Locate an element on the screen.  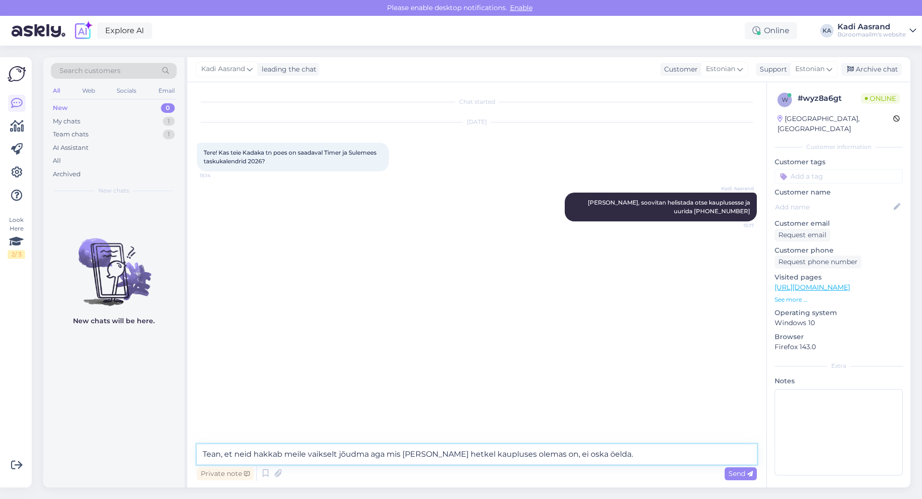
div: Team chats is located at coordinates (71, 134).